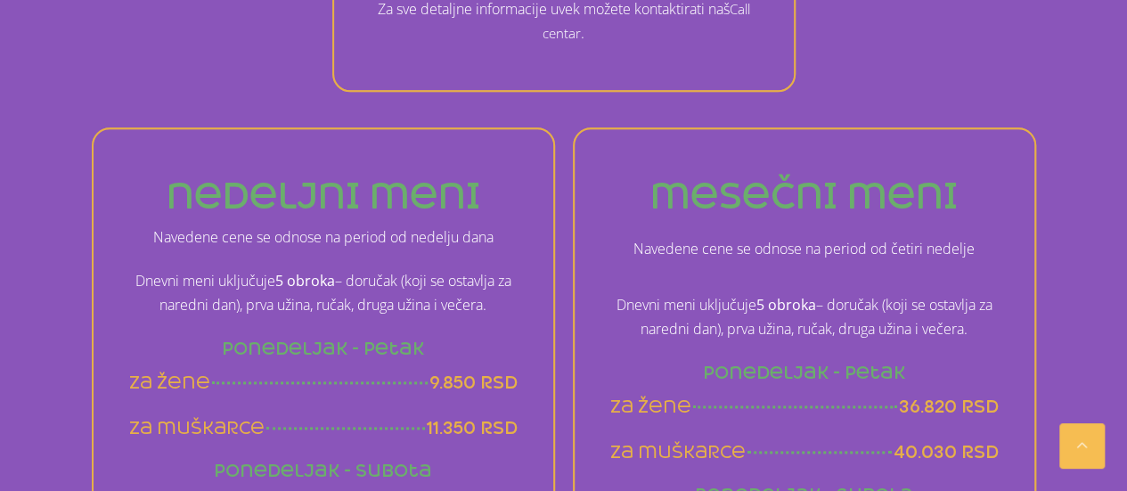 The height and width of the screenshot is (491, 1127). What do you see at coordinates (804, 196) in the screenshot?
I see `h3: mesečni meni` at bounding box center [804, 196].